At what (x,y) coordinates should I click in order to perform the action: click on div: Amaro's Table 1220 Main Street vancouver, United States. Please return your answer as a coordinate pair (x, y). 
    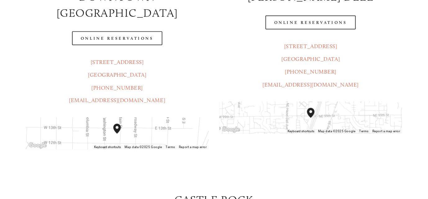
    Looking at the image, I should click on (121, 134).